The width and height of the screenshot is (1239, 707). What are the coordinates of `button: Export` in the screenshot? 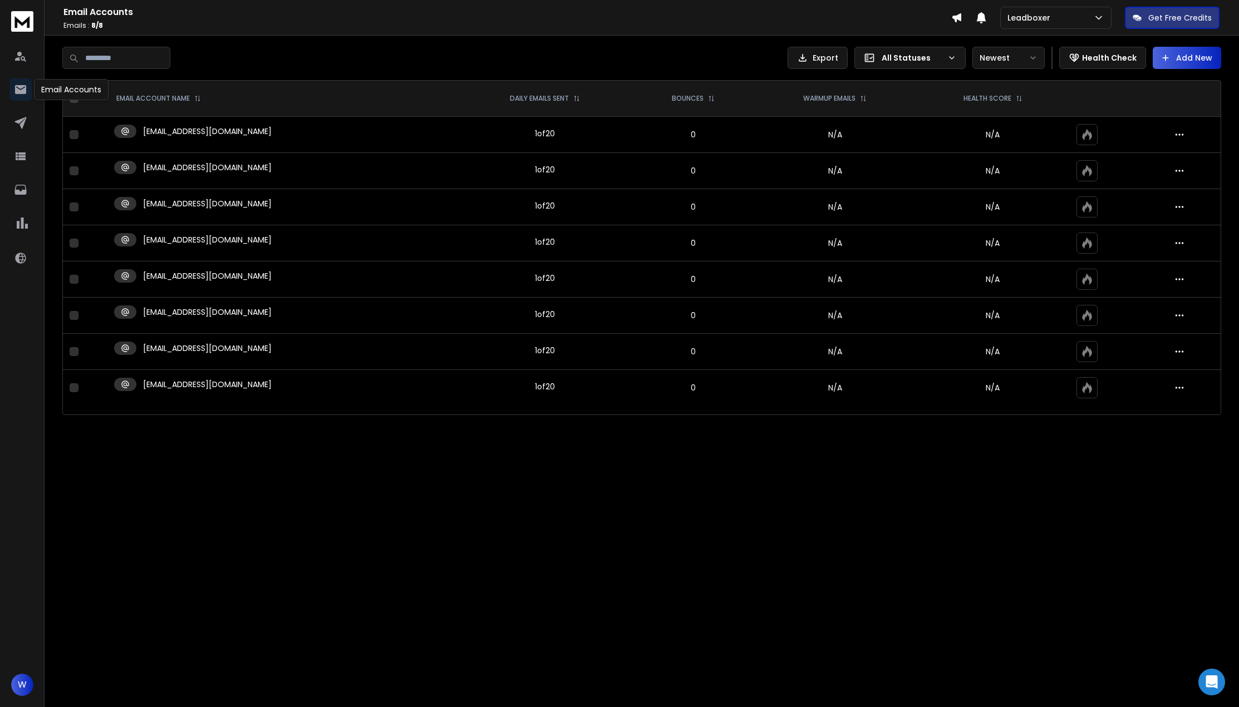 It's located at (818, 58).